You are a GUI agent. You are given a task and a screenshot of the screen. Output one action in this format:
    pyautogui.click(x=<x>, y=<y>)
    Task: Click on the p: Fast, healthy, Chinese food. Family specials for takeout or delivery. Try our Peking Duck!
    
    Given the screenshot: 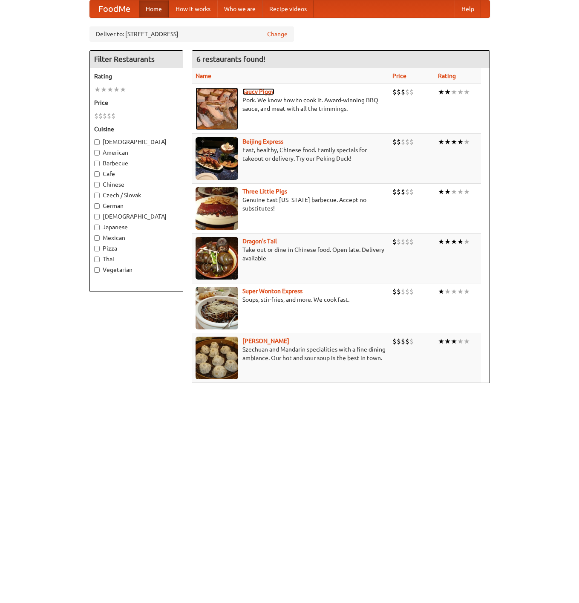 What is the action you would take?
    pyautogui.click(x=291, y=154)
    